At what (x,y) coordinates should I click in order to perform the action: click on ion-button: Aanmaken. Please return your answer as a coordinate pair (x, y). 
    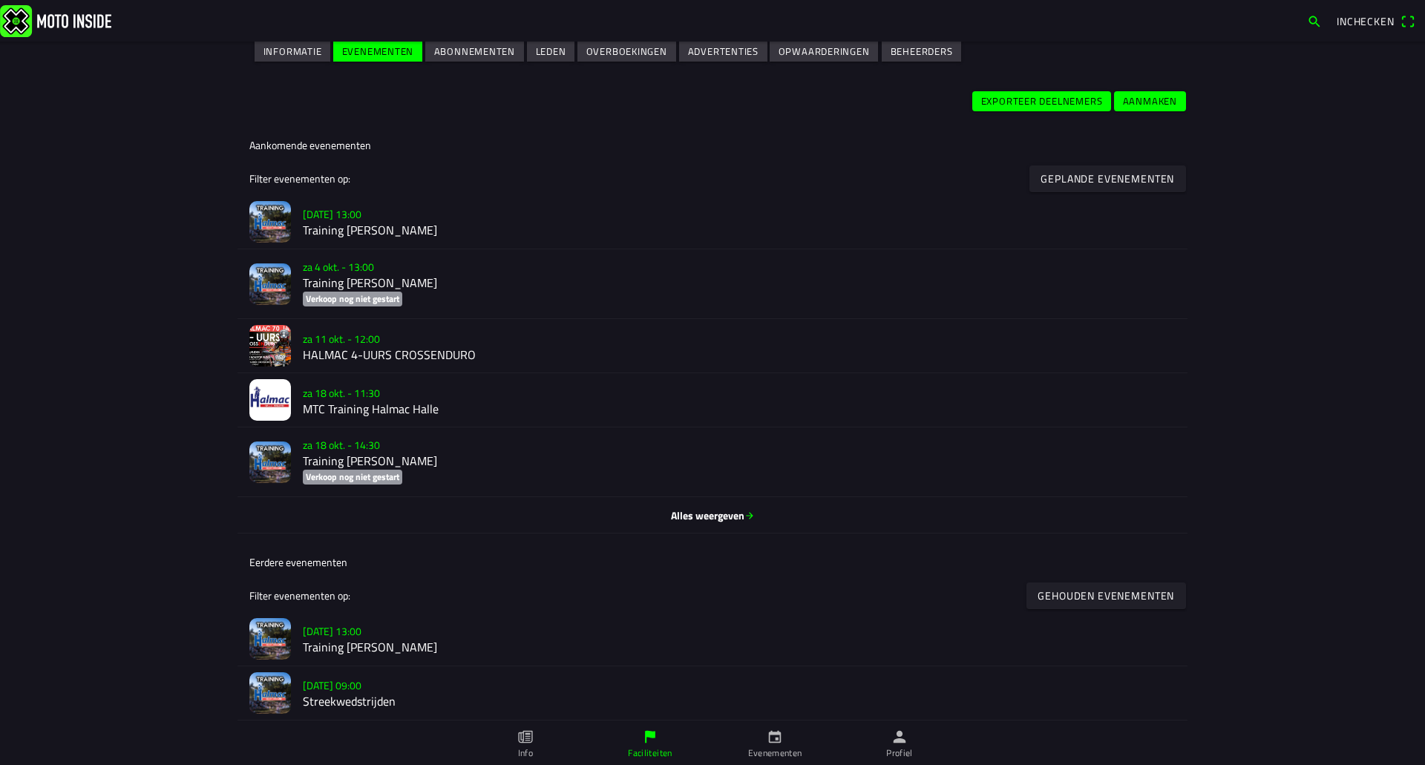
    Looking at the image, I should click on (1150, 101).